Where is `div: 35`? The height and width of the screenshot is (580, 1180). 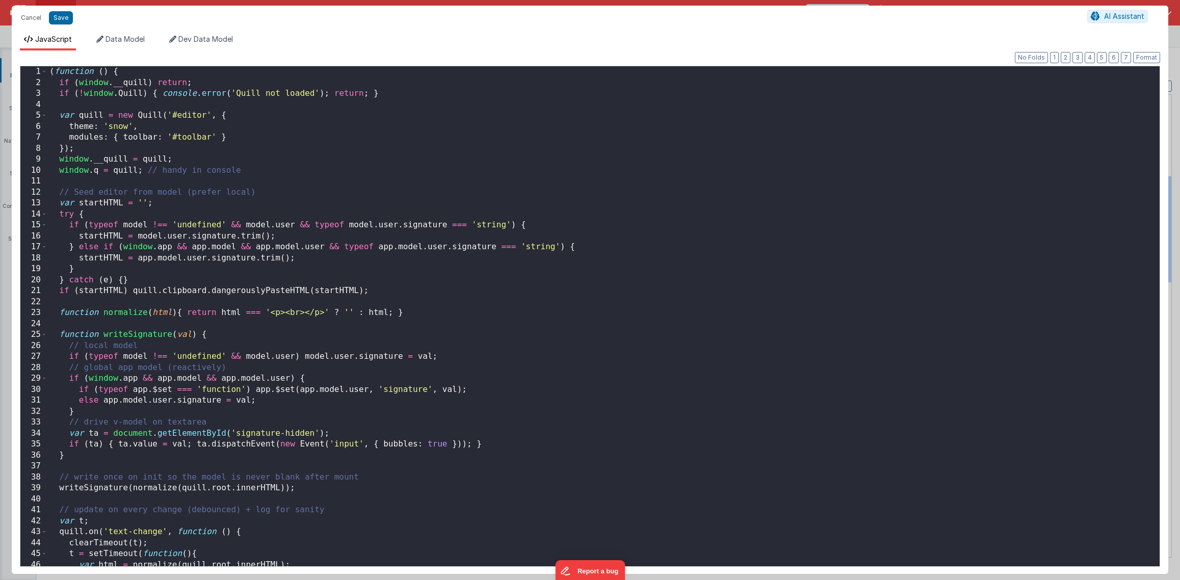 div: 35 is located at coordinates (34, 445).